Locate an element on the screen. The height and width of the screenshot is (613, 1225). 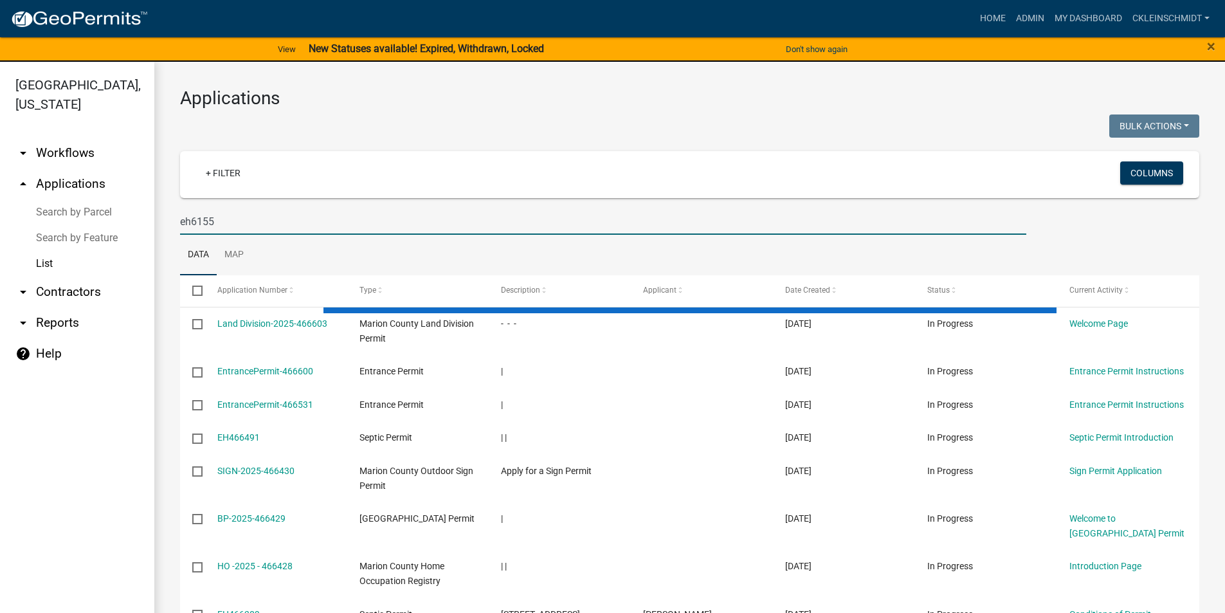
datatable-header-cell: Current Activity is located at coordinates (1128, 291).